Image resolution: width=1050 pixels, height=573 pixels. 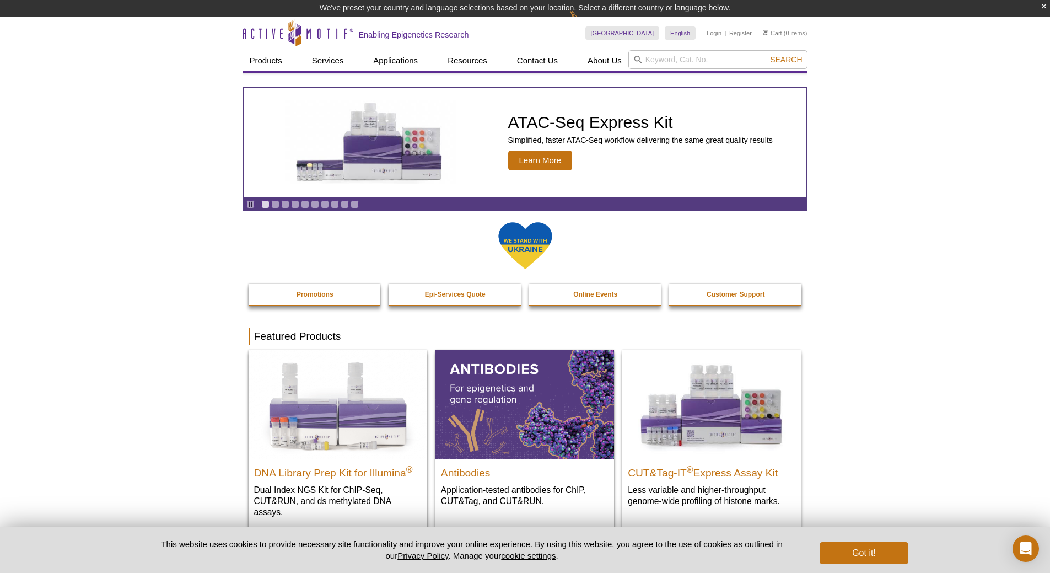 I want to click on p: Less variable and higher-throughput genome-wide profiling of histone marks​., so click(x=712, y=495).